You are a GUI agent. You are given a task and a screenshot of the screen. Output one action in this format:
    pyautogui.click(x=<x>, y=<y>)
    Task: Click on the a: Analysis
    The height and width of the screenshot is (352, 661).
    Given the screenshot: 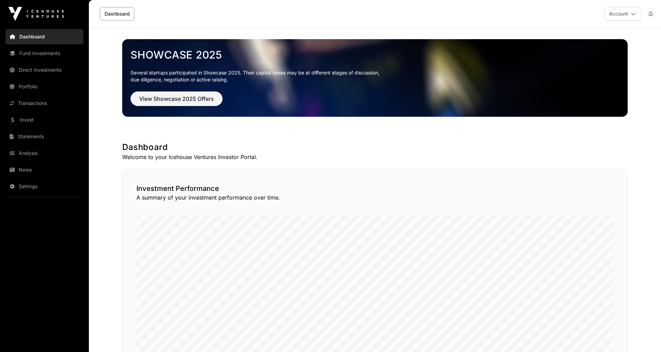 What is the action you would take?
    pyautogui.click(x=44, y=153)
    